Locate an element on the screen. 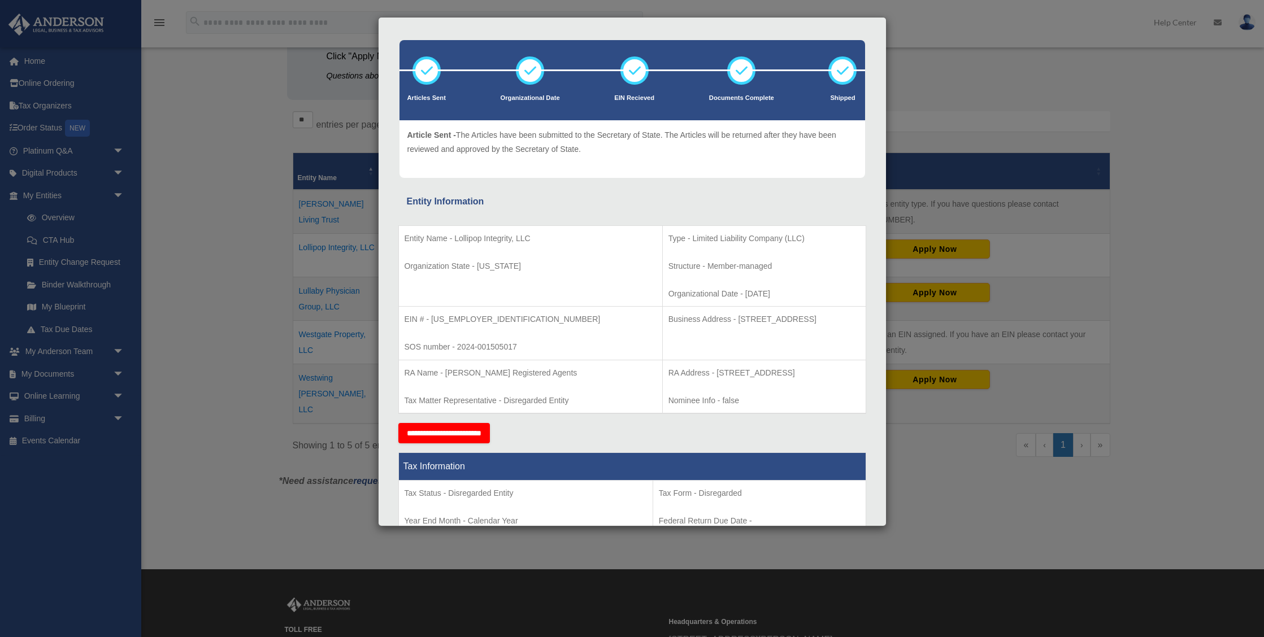  p: Organizational Date is located at coordinates (530, 98).